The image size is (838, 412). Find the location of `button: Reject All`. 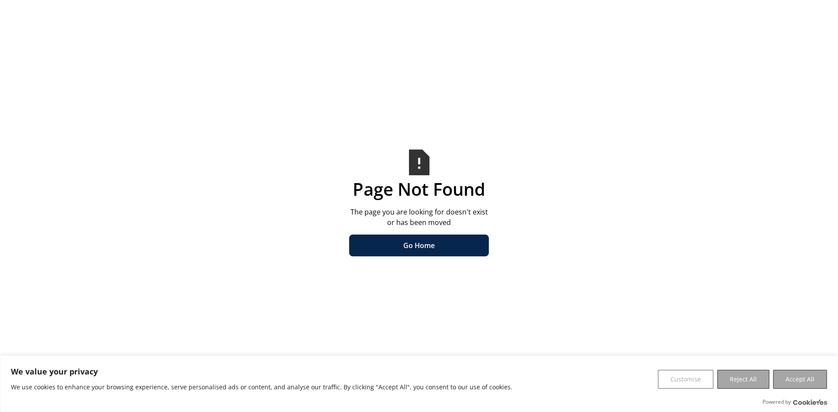

button: Reject All is located at coordinates (743, 380).